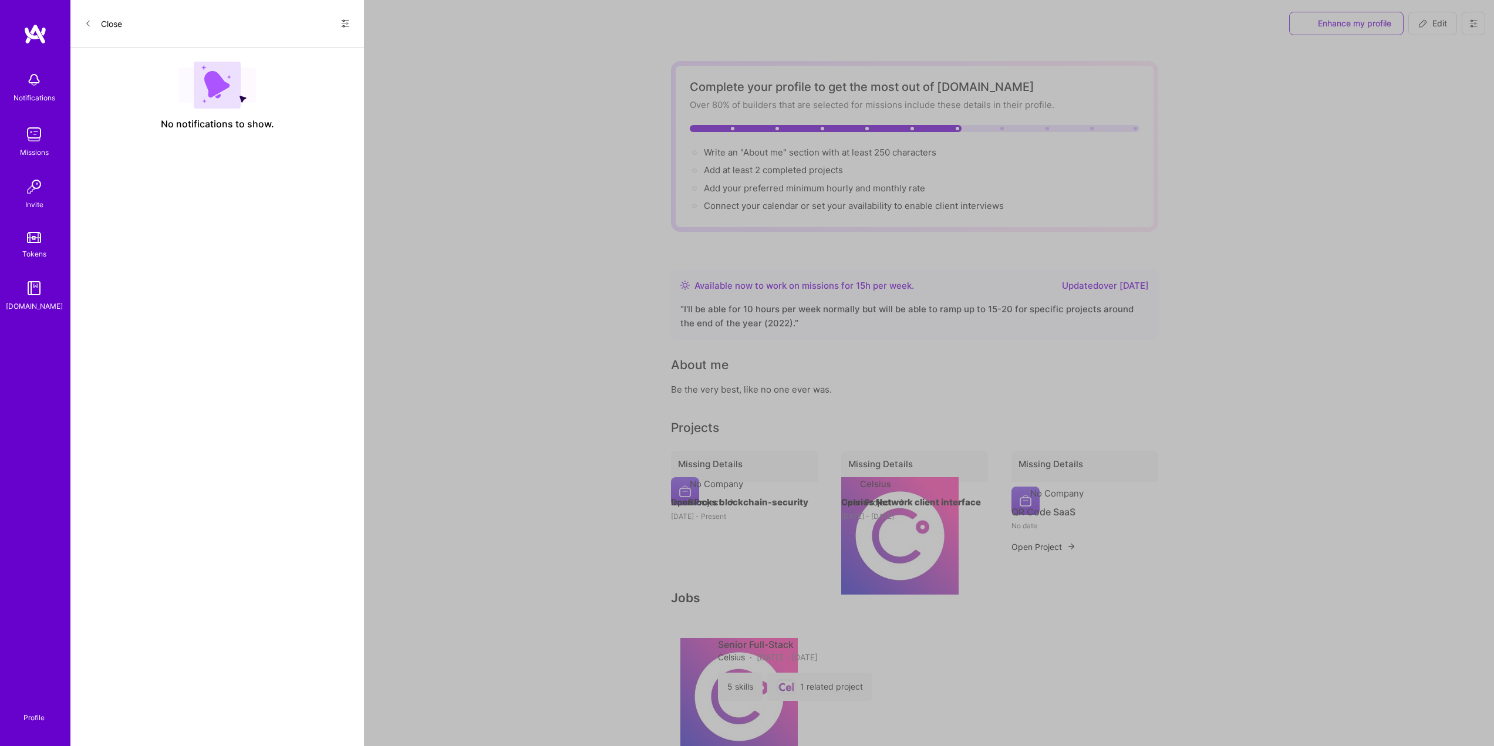 This screenshot has width=1494, height=746. What do you see at coordinates (34, 97) in the screenshot?
I see `div: Notifications` at bounding box center [34, 97].